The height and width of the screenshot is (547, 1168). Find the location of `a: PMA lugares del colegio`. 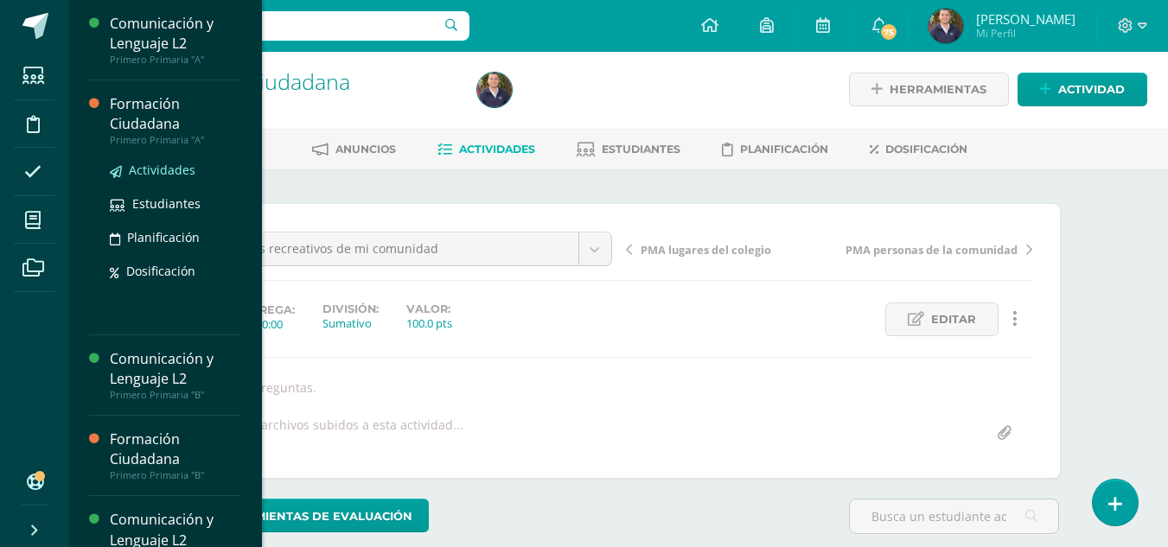

a: PMA lugares del colegio is located at coordinates (727, 249).